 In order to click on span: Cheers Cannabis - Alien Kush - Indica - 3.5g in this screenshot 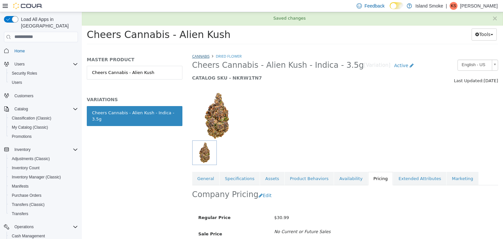, I will do `click(196, 53)`.